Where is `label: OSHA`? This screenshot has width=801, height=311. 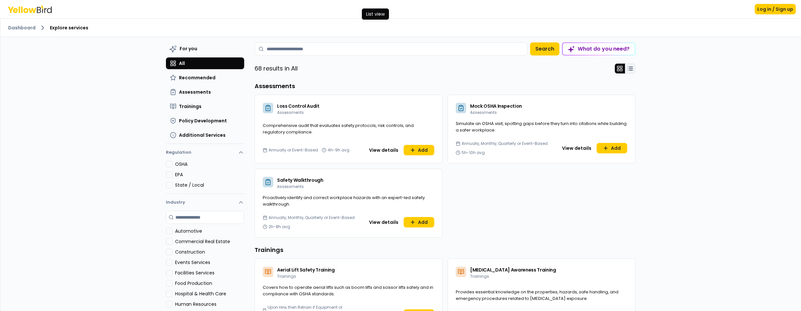 label: OSHA is located at coordinates (210, 164).